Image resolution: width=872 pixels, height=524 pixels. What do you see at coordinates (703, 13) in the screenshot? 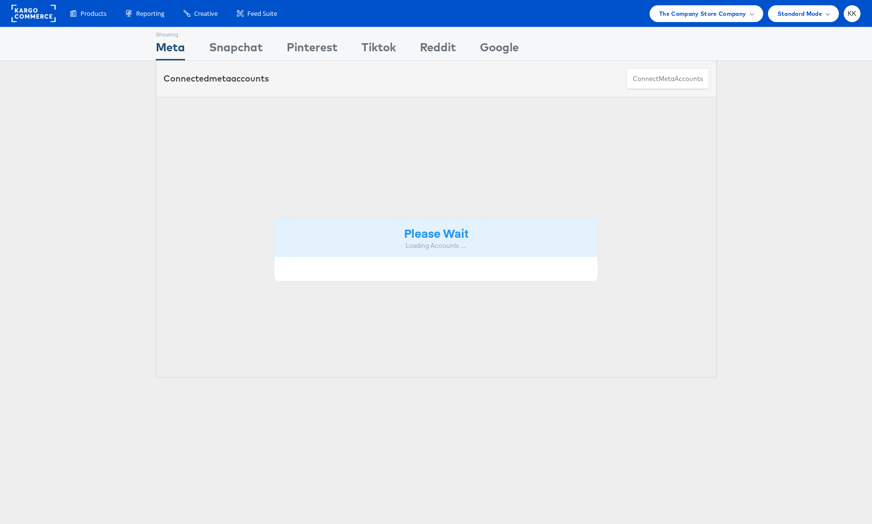
I see `span: The Company Store Company` at bounding box center [703, 13].